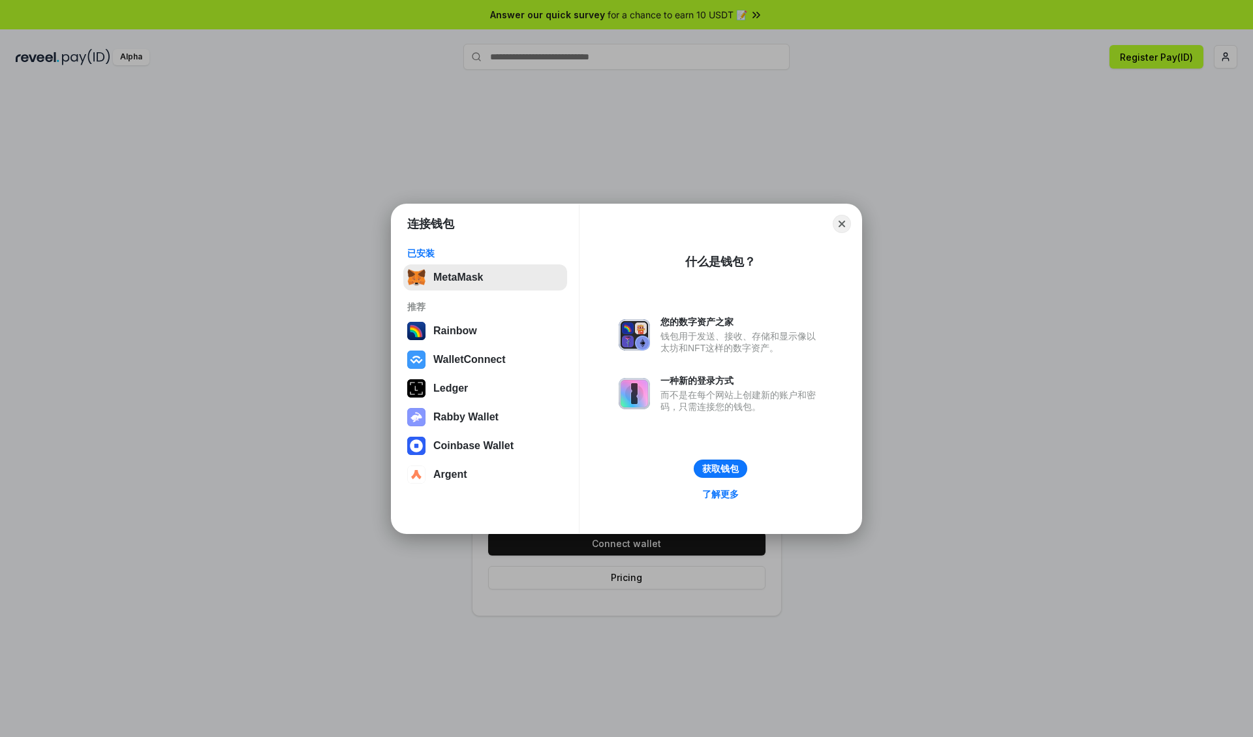 The height and width of the screenshot is (737, 1253). Describe the element at coordinates (485, 417) in the screenshot. I see `button: Rabby Wallet` at that location.